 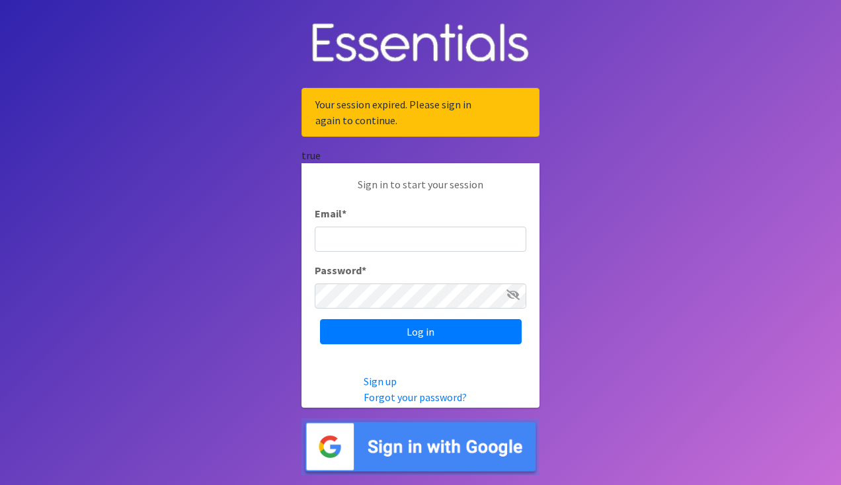 I want to click on img: Sign in with Google, so click(x=420, y=447).